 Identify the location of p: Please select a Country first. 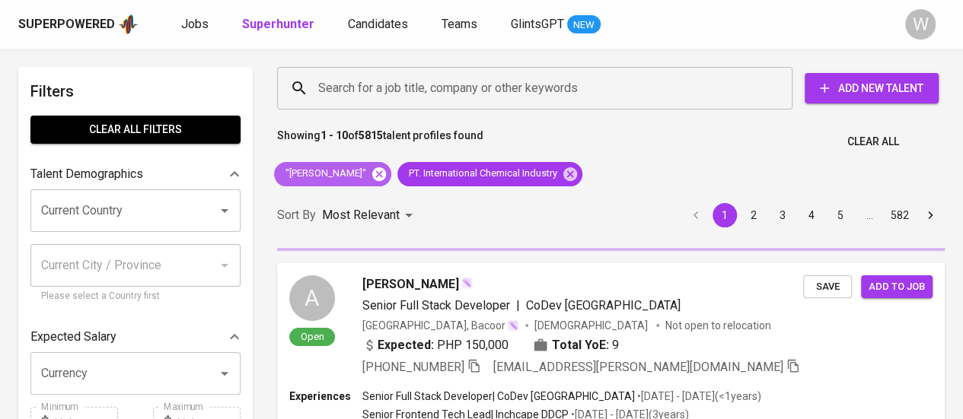
(135, 297).